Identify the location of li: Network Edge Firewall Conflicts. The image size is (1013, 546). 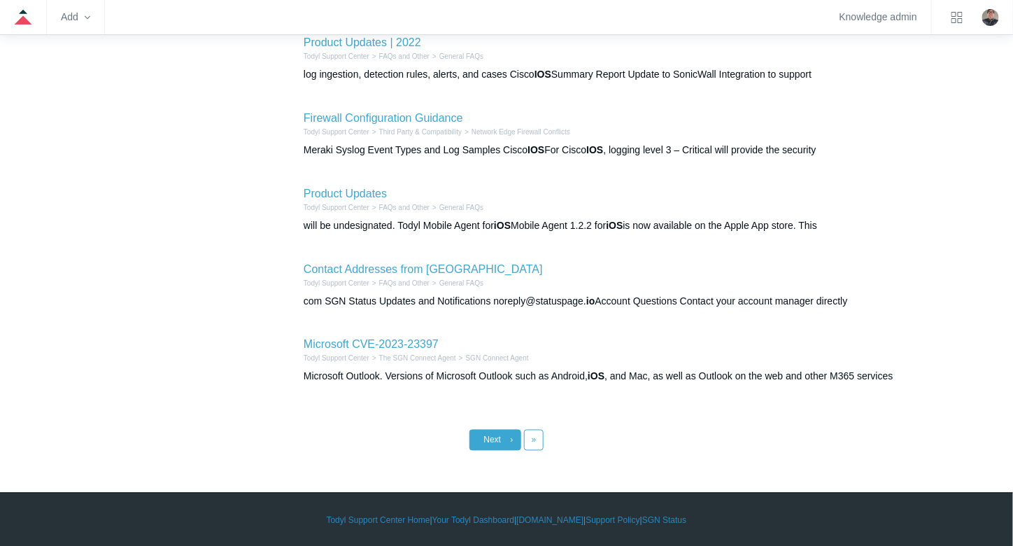
(516, 132).